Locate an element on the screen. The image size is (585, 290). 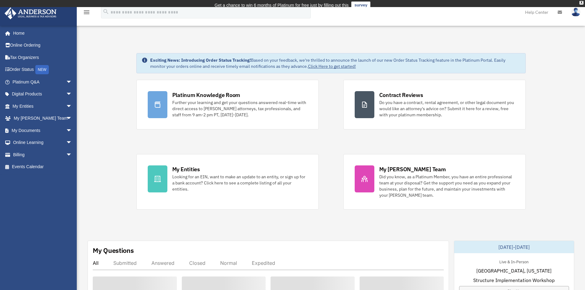
a: survey is located at coordinates (361, 5).